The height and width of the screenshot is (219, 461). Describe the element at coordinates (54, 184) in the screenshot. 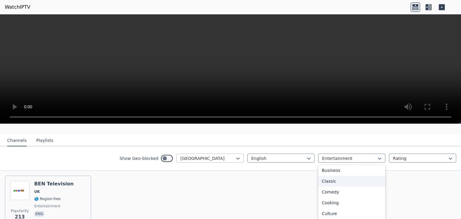

I see `h6: BEN Television` at that location.